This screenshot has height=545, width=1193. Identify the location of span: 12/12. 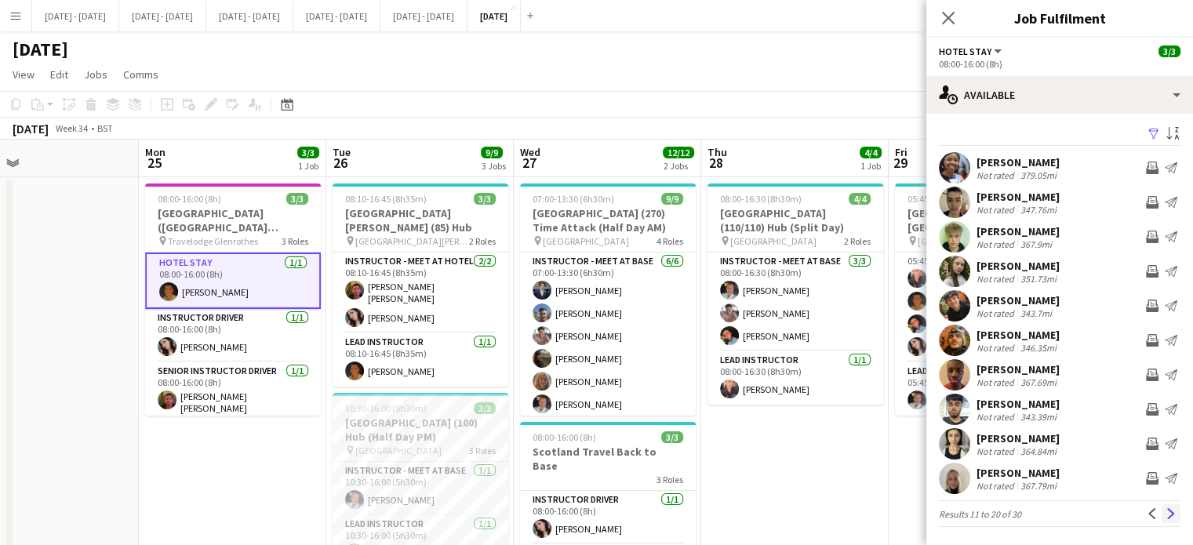
(678, 152).